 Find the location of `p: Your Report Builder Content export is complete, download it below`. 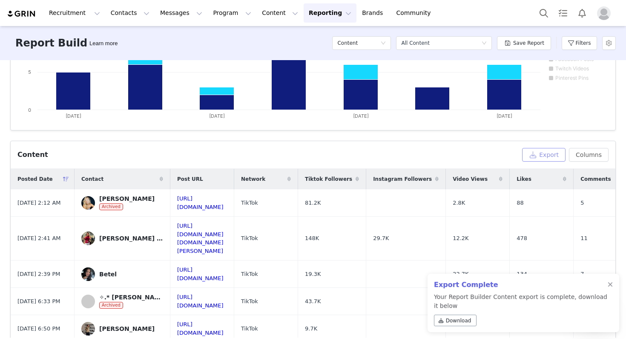

p: Your Report Builder Content export is complete, download it below is located at coordinates (520, 311).